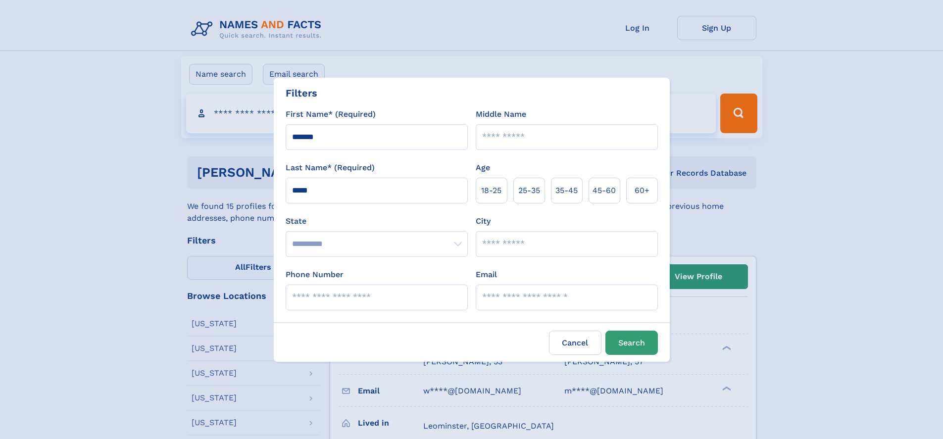 This screenshot has width=943, height=439. I want to click on span: 25‑35, so click(529, 190).